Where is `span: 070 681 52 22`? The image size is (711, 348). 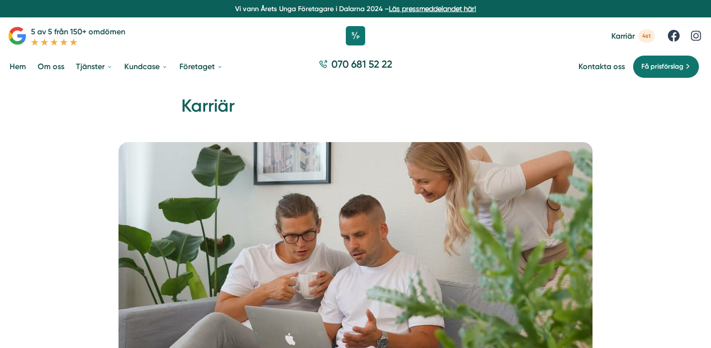
span: 070 681 52 22 is located at coordinates (362, 64).